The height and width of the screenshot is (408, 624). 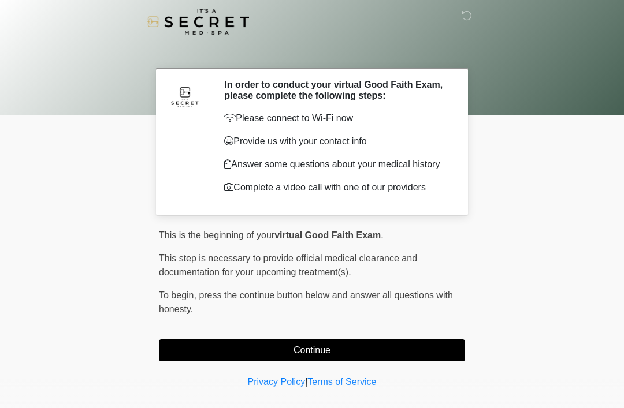 What do you see at coordinates (312, 351) in the screenshot?
I see `button: Continue` at bounding box center [312, 351].